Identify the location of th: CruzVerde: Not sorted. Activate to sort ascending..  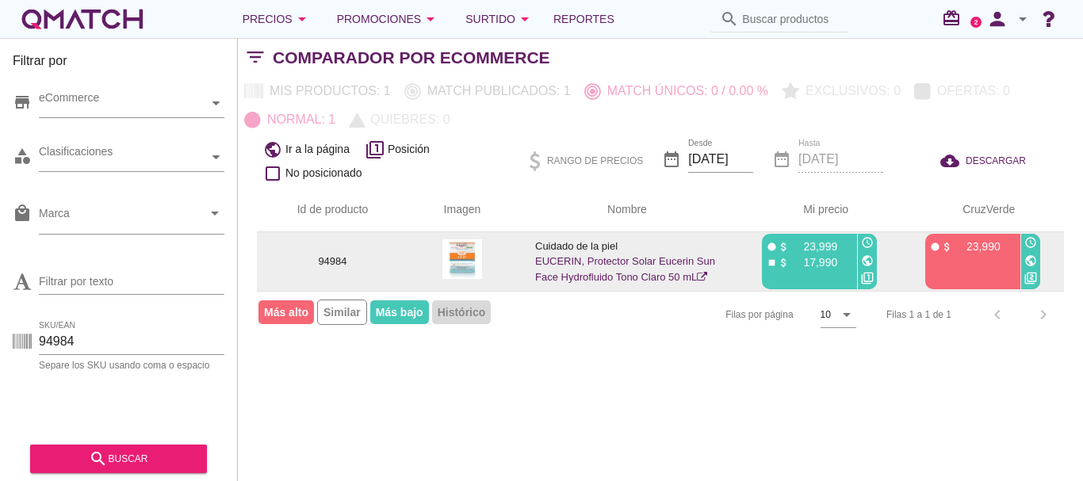
(982, 210).